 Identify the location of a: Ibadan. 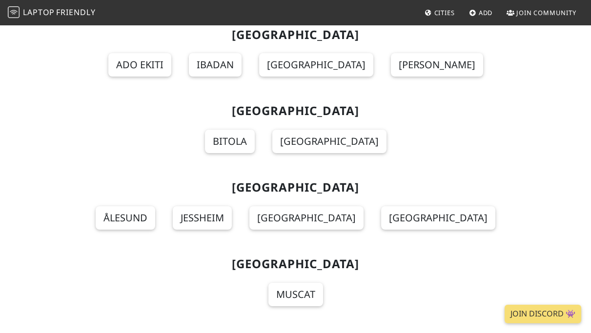
(215, 65).